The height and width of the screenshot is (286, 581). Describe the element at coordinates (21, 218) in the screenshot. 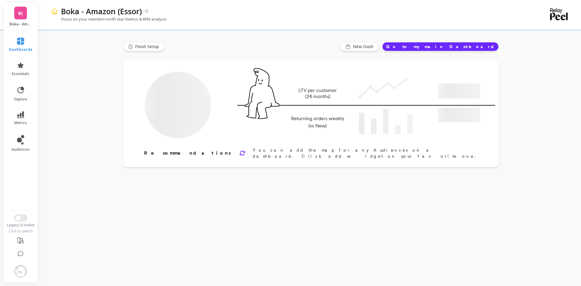

I see `button: Switch to New UI` at that location.